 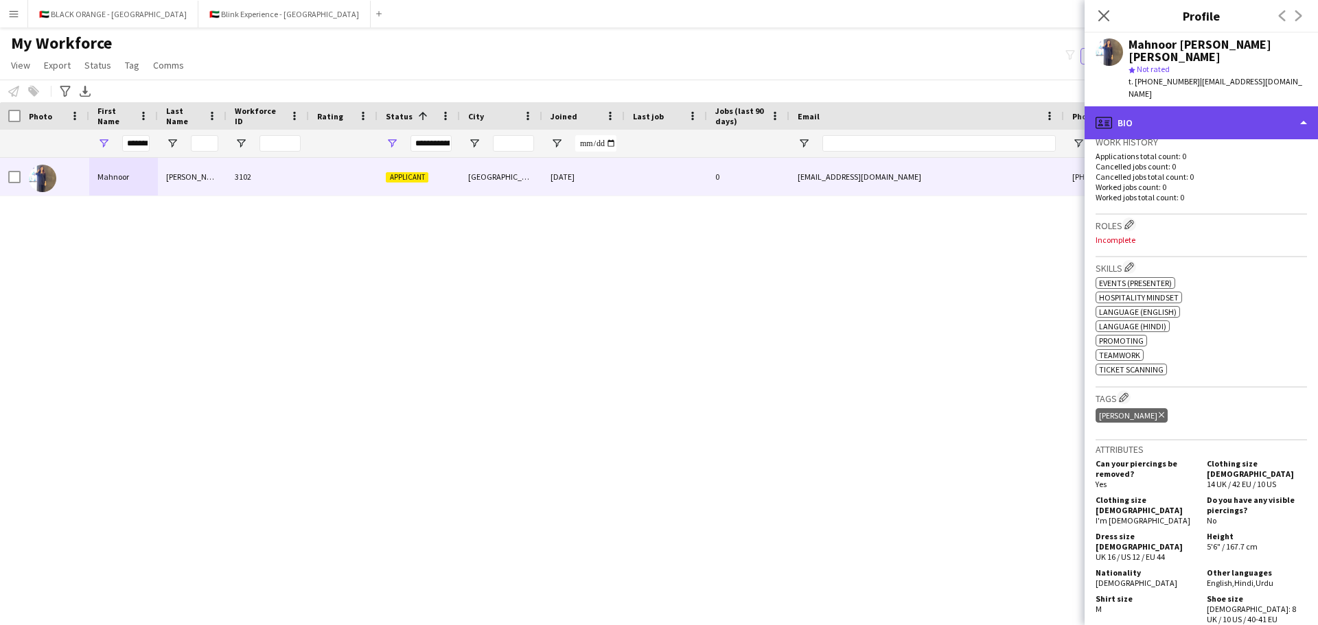 I want to click on span: UK 16 / US 12 / EU 44, so click(x=1130, y=557).